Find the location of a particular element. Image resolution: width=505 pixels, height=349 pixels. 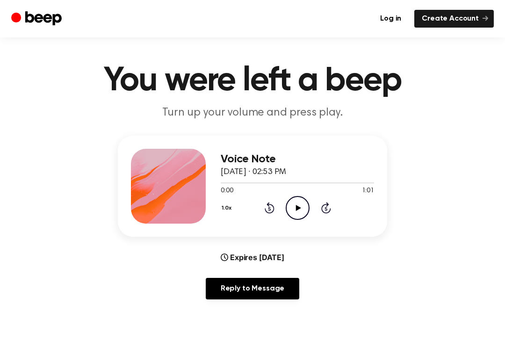

a: Create Account is located at coordinates (454, 19).